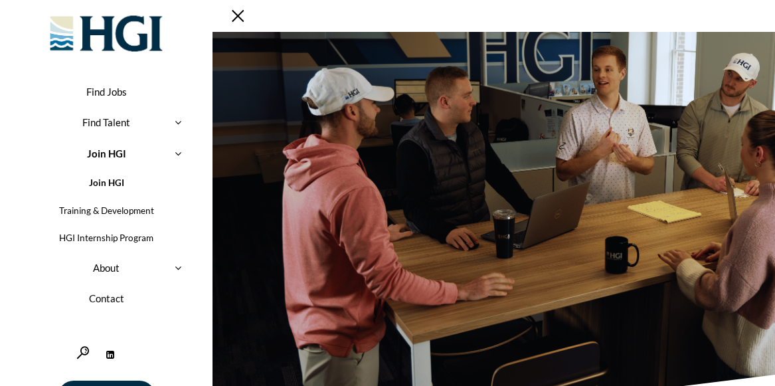 The height and width of the screenshot is (386, 775). Describe the element at coordinates (106, 122) in the screenshot. I see `a: Find Talent` at that location.